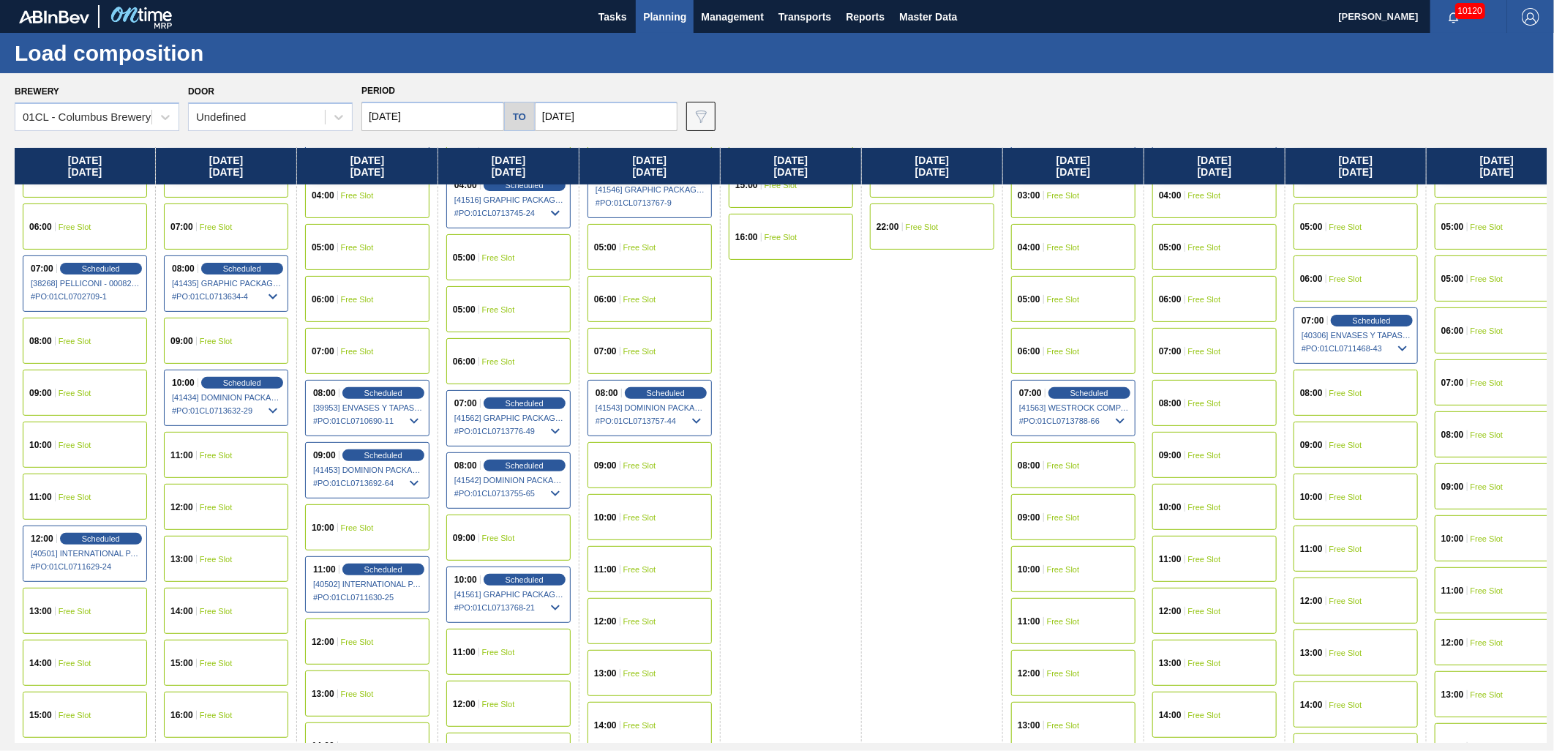 The height and width of the screenshot is (751, 1554). I want to click on span: [41543] DOMINION PACKAGING, INC. - 0008325026, so click(651, 408).